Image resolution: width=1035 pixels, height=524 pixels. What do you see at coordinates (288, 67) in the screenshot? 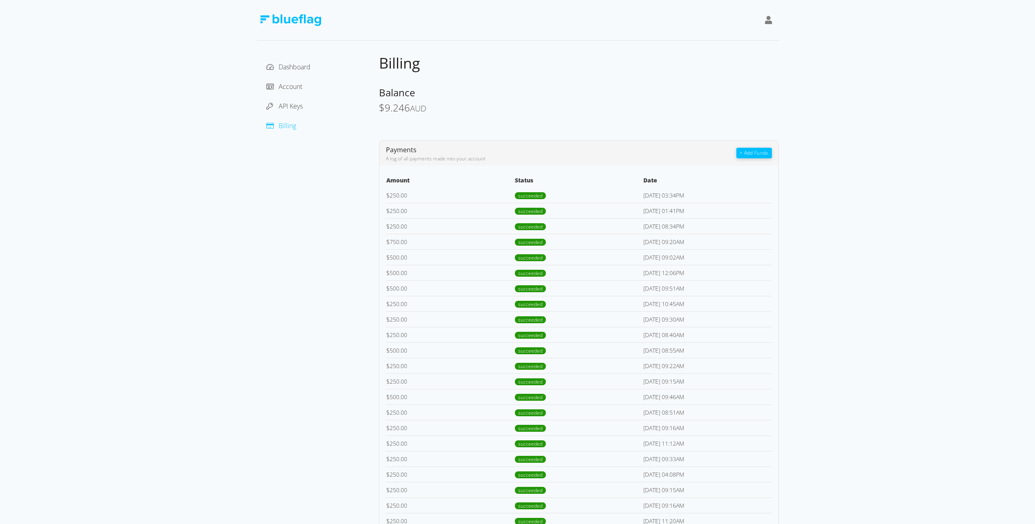
I see `a: Dashboard` at bounding box center [288, 67].